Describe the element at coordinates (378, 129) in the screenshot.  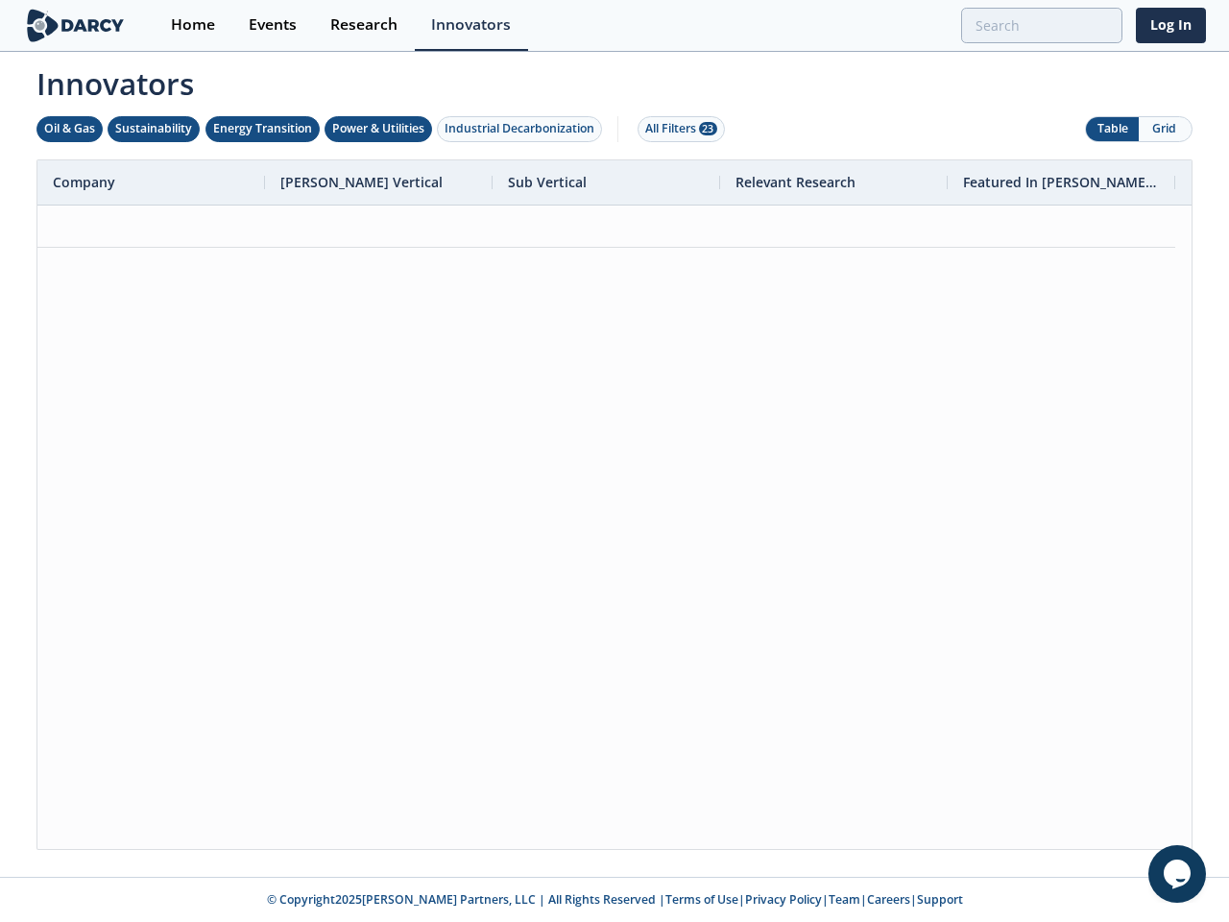
I see `div: Power & Utilities` at that location.